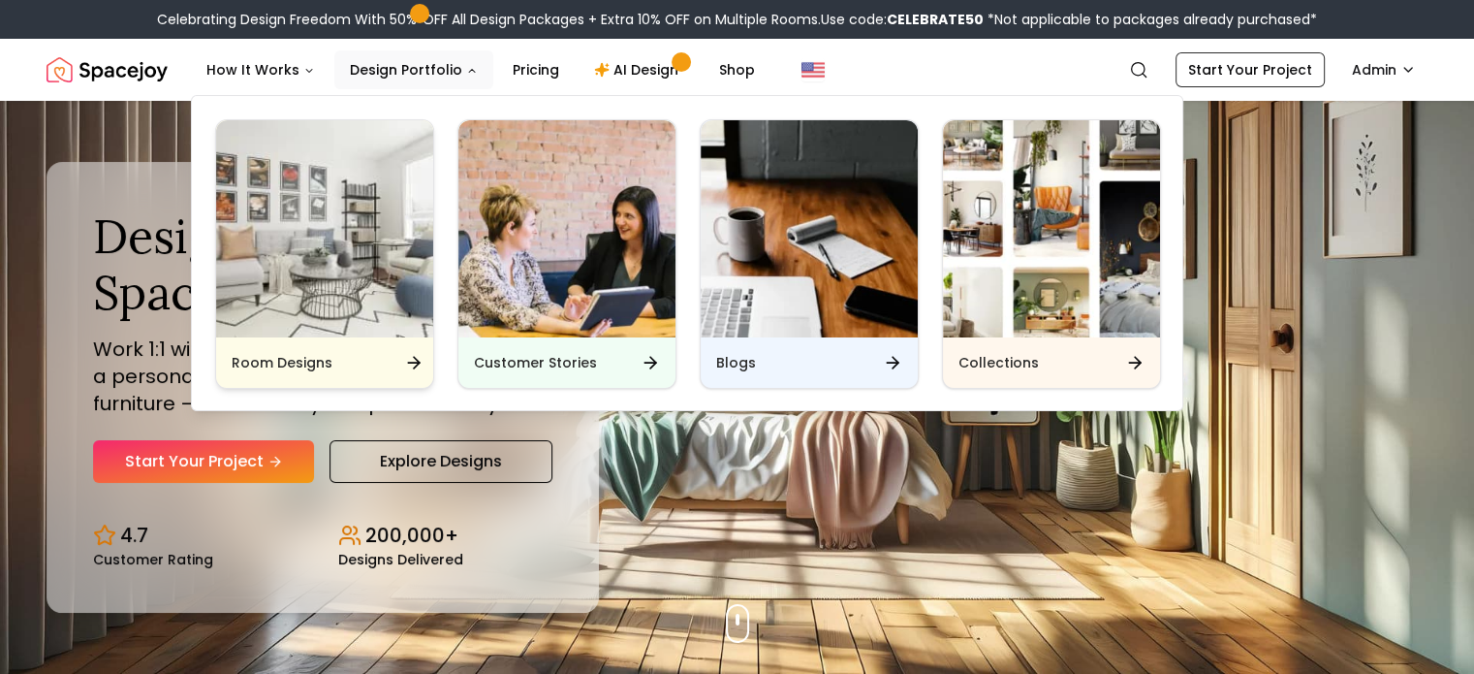 This screenshot has width=1474, height=674. I want to click on img: Customer Stories, so click(567, 229).